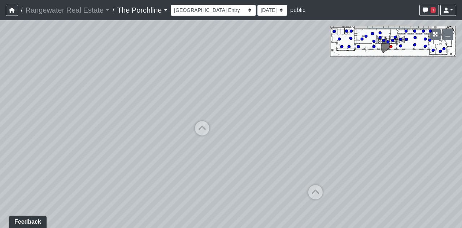  What do you see at coordinates (22, 8) in the screenshot?
I see `button: Feedback` at bounding box center [22, 8].